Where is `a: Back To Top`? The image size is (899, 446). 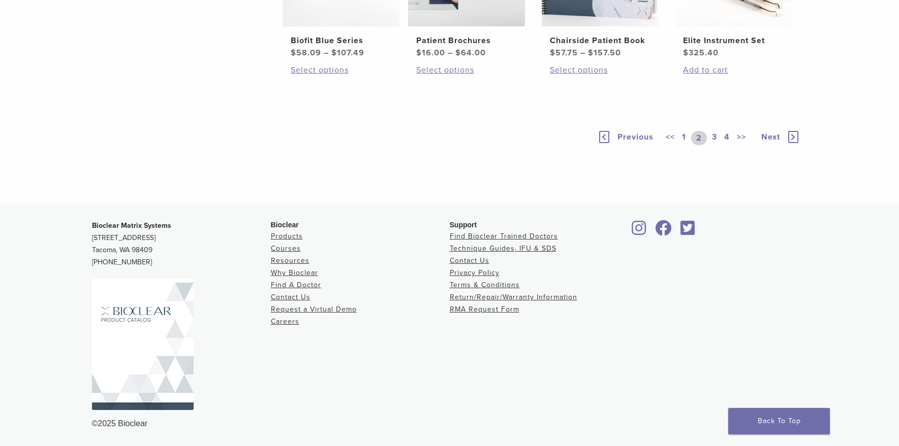
a: Back To Top is located at coordinates (779, 422).